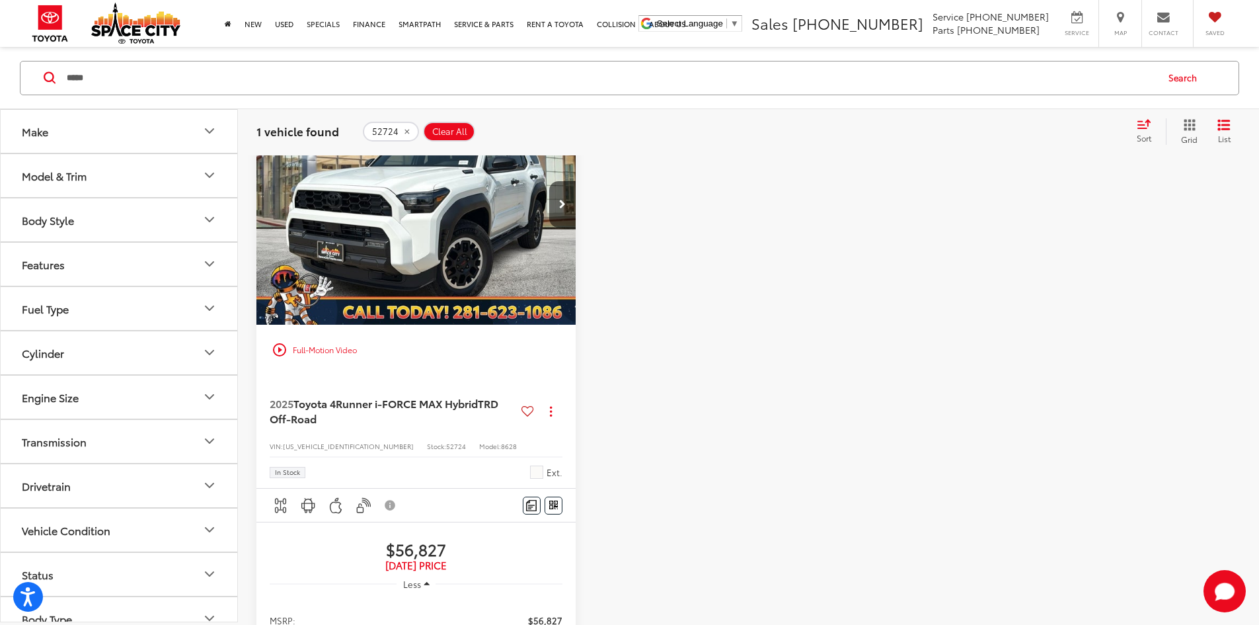  Describe the element at coordinates (551, 411) in the screenshot. I see `button: Actions` at that location.